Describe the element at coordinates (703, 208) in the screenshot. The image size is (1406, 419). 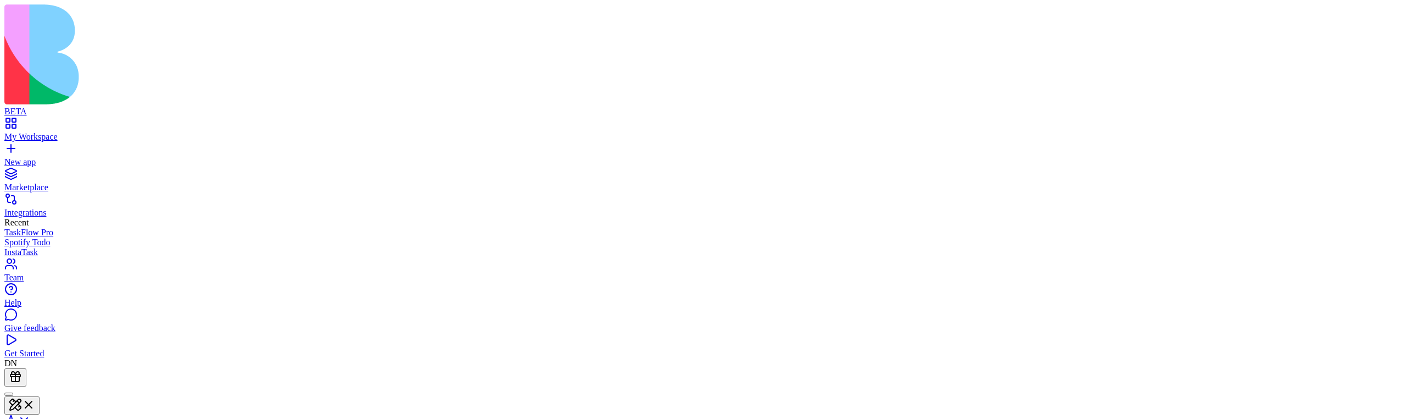
I see `a: Integrations` at that location.